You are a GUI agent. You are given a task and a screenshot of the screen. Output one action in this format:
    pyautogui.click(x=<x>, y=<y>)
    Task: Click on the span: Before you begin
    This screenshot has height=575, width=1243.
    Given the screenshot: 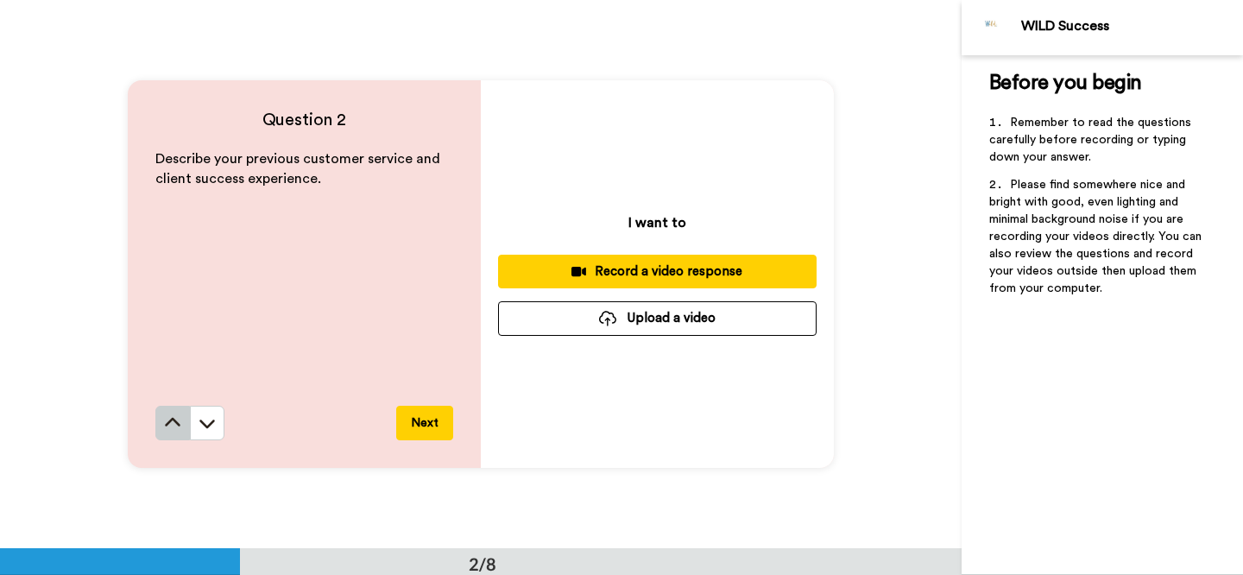 What is the action you would take?
    pyautogui.click(x=1065, y=83)
    